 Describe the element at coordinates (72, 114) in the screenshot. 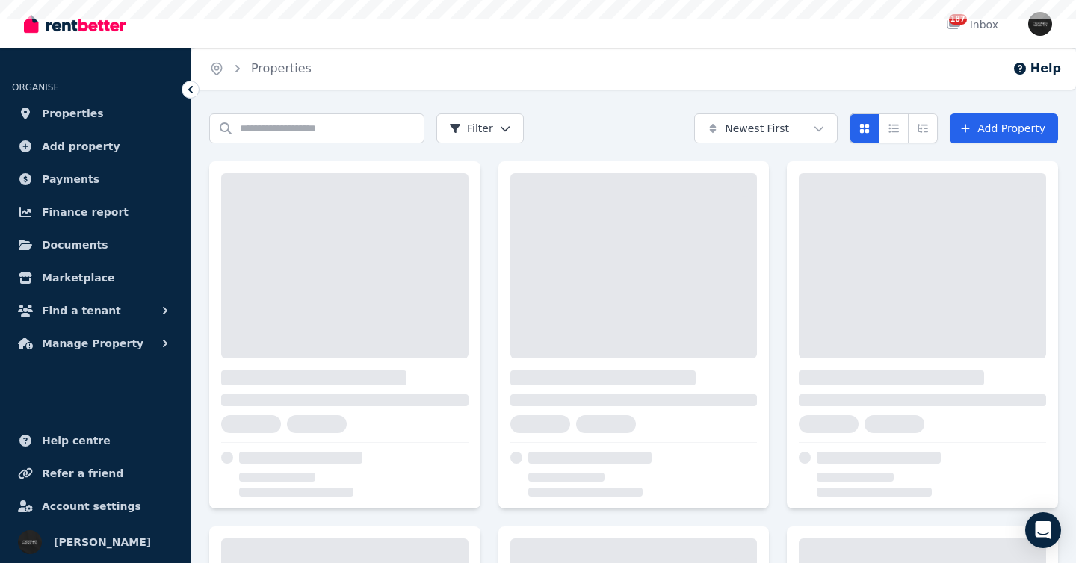

I see `span: Properties` at that location.